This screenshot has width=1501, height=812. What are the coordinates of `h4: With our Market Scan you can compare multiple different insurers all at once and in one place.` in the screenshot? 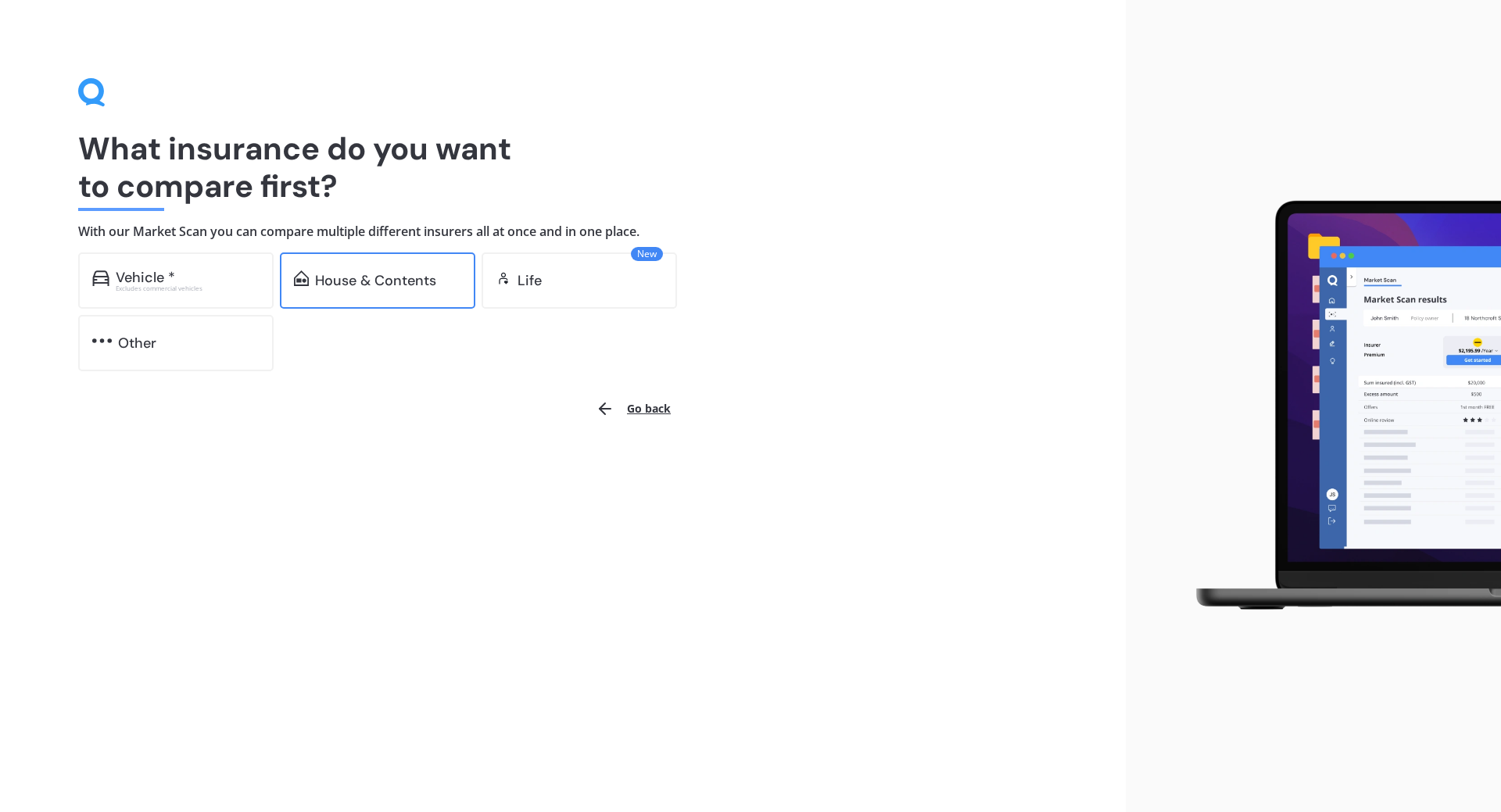 It's located at (563, 231).